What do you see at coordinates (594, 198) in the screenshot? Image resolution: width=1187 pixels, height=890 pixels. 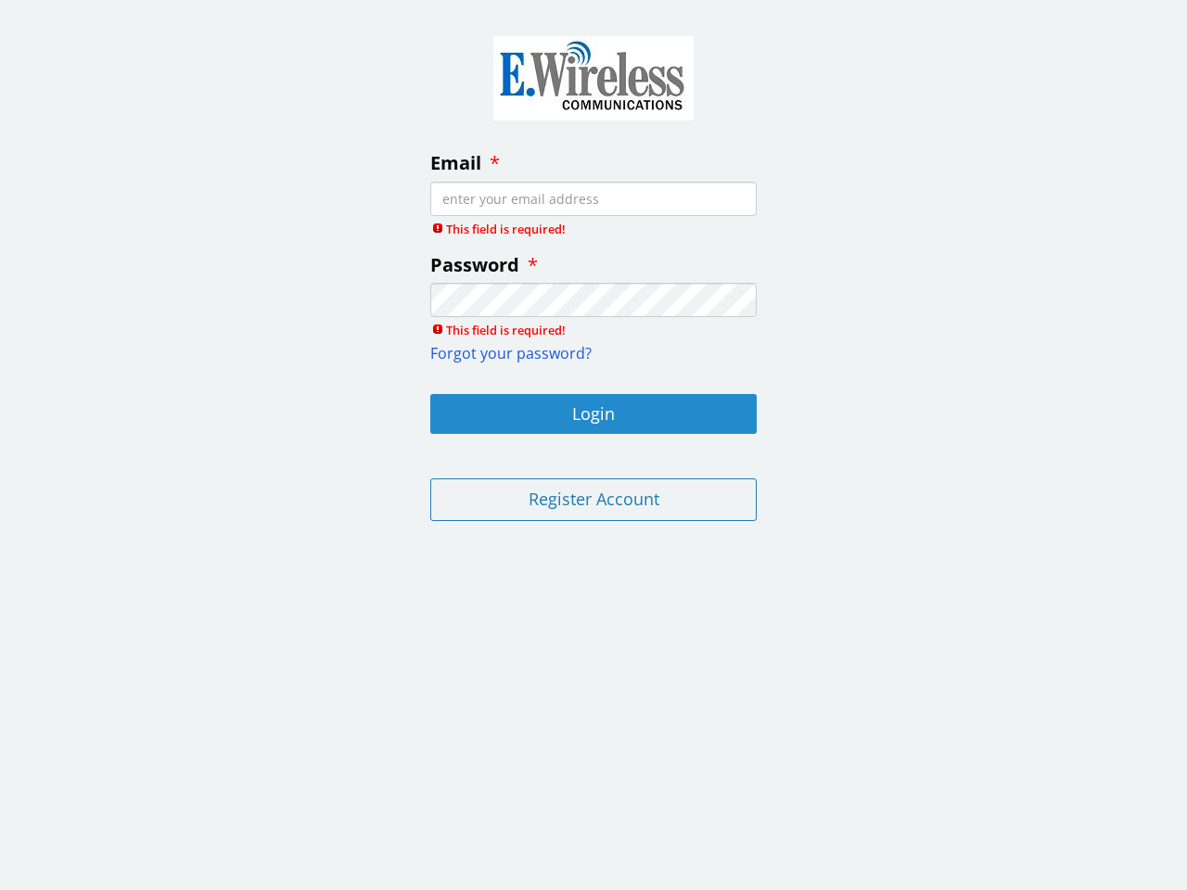 I see `input: enter your email address` at bounding box center [594, 198].